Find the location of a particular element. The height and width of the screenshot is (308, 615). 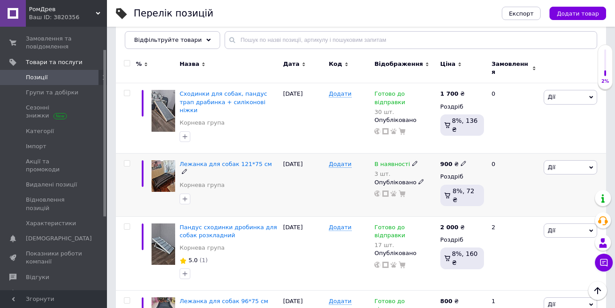

img: Пандус ступеньки лесенка для собак розкладной is located at coordinates (163, 245).